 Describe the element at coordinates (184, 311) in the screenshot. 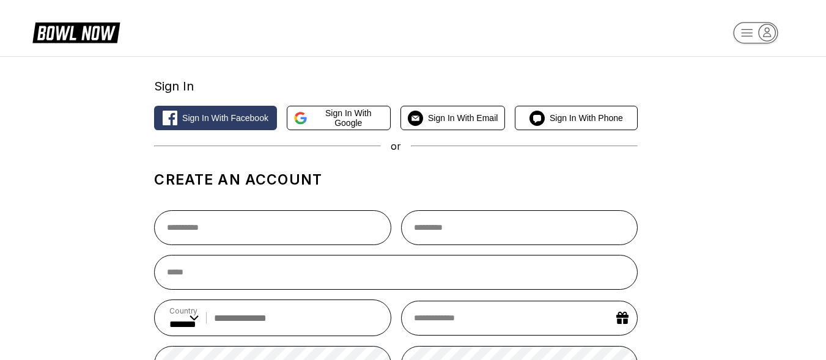

I see `label: Country` at that location.